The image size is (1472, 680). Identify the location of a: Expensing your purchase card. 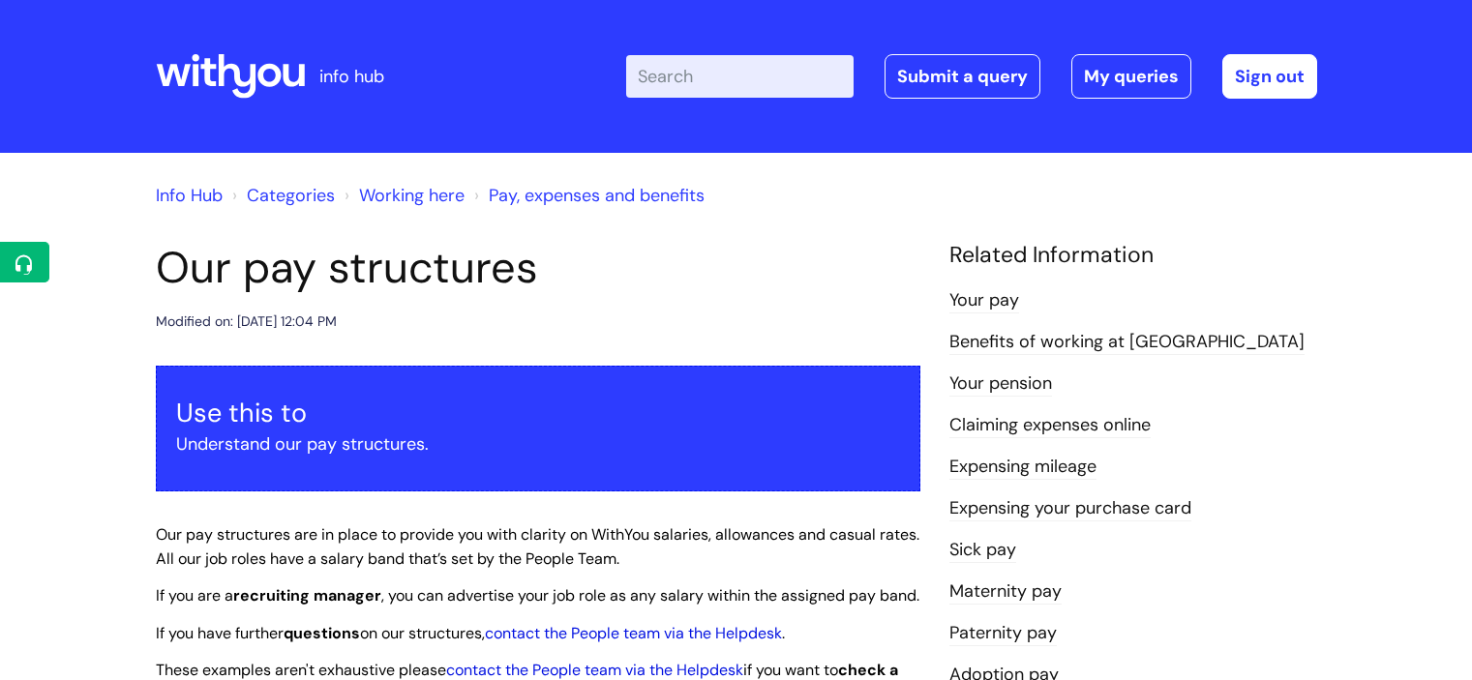
(1070, 509).